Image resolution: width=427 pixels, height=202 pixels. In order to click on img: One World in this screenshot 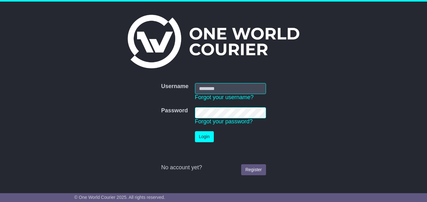, I will do `click(214, 42)`.